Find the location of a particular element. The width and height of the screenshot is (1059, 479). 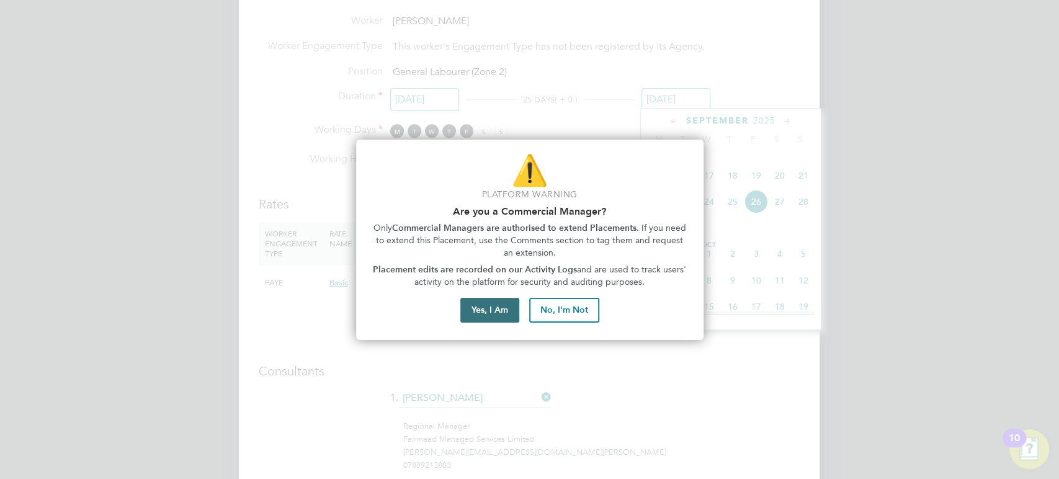

button: Yes, I Am is located at coordinates (489, 310).